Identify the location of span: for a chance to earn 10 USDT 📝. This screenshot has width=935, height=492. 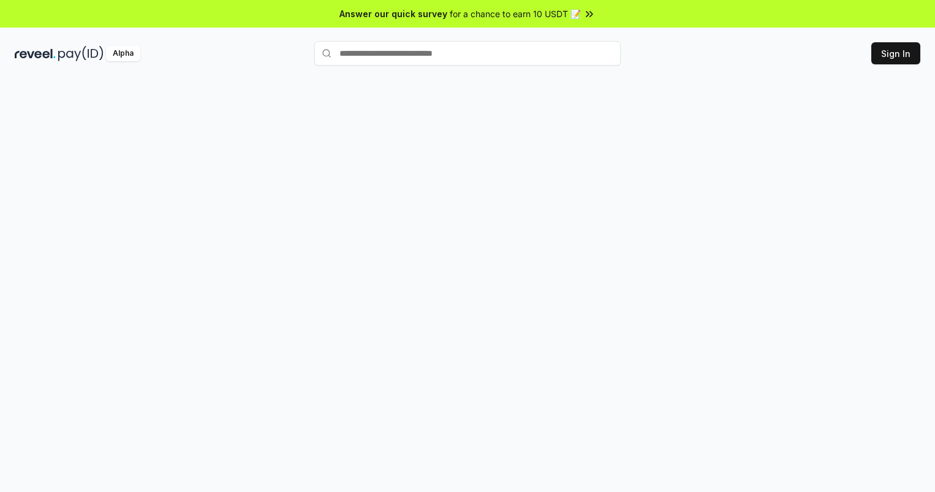
(515, 13).